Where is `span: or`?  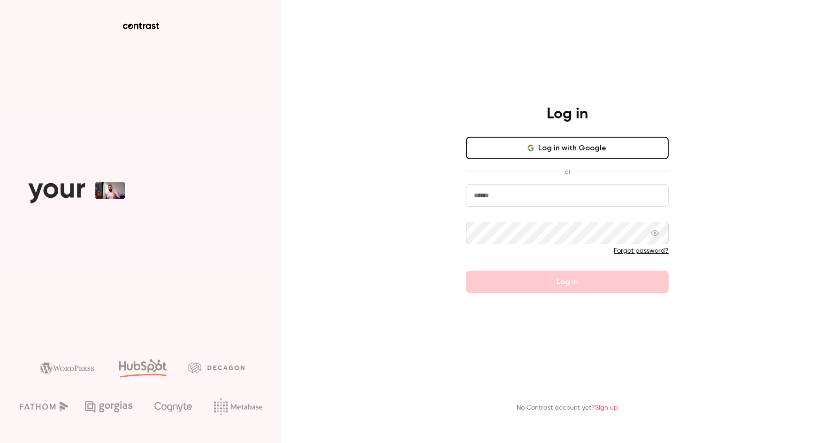
span: or is located at coordinates (568, 171).